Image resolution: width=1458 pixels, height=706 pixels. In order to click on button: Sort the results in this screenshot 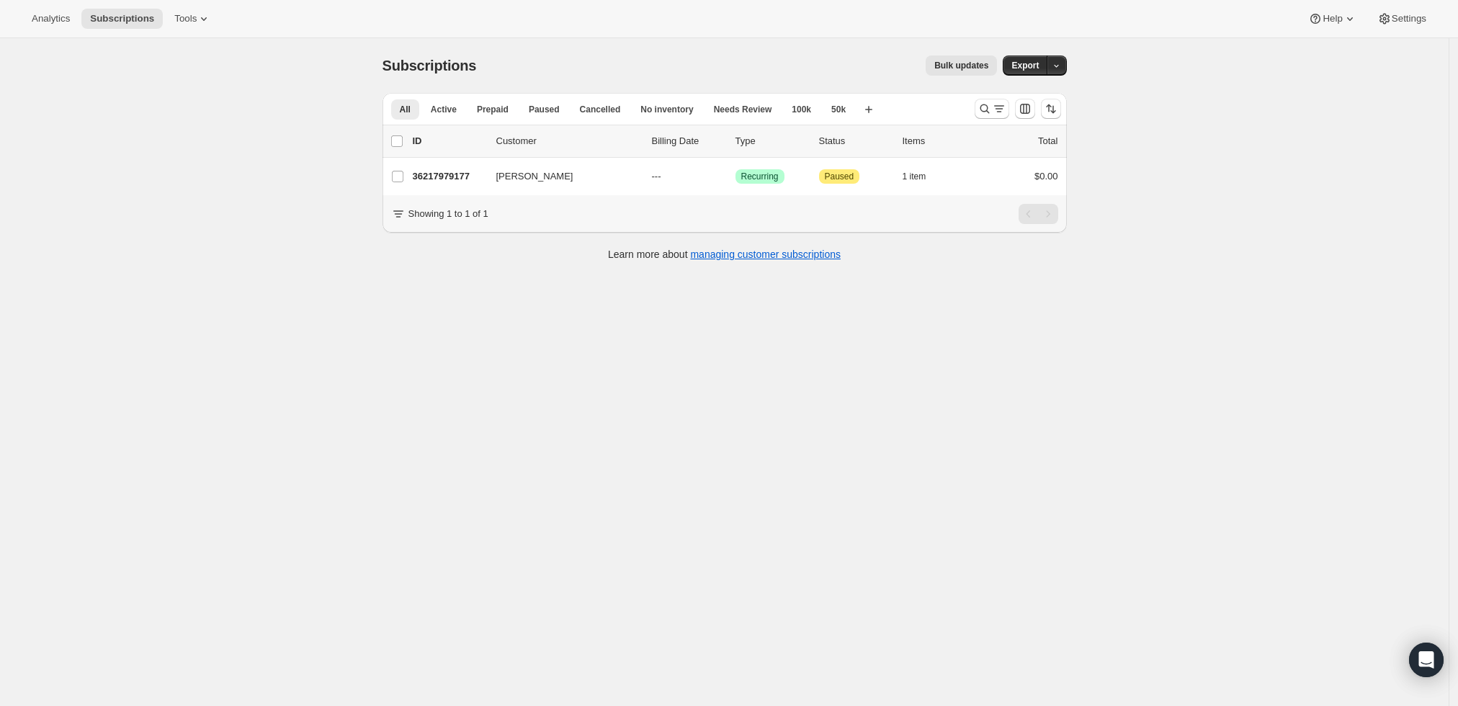, I will do `click(1051, 109)`.